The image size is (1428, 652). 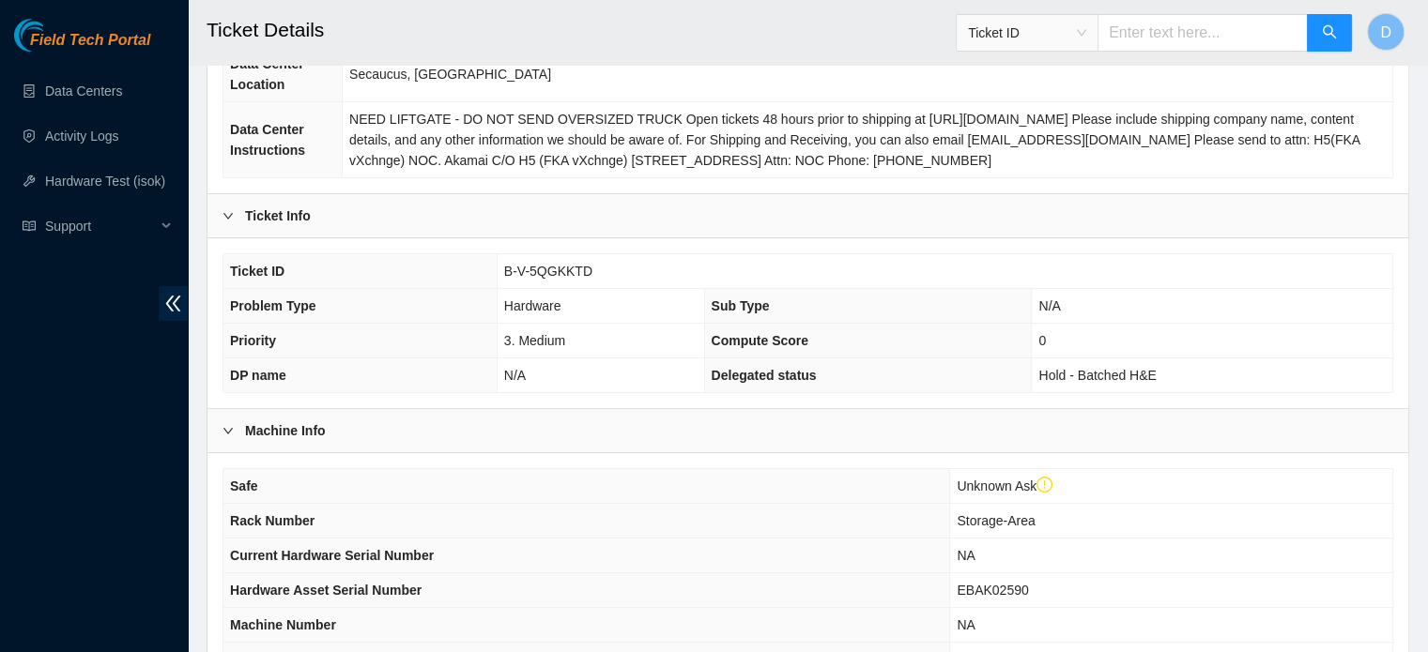 I want to click on a: Hardware Test (isok), so click(x=105, y=181).